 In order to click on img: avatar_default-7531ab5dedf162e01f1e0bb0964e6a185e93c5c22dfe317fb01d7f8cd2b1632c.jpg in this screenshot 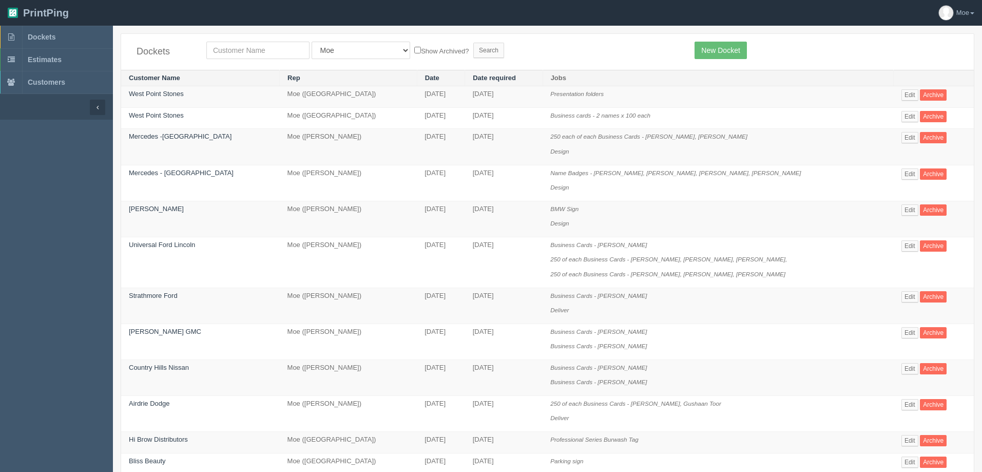, I will do `click(946, 13)`.